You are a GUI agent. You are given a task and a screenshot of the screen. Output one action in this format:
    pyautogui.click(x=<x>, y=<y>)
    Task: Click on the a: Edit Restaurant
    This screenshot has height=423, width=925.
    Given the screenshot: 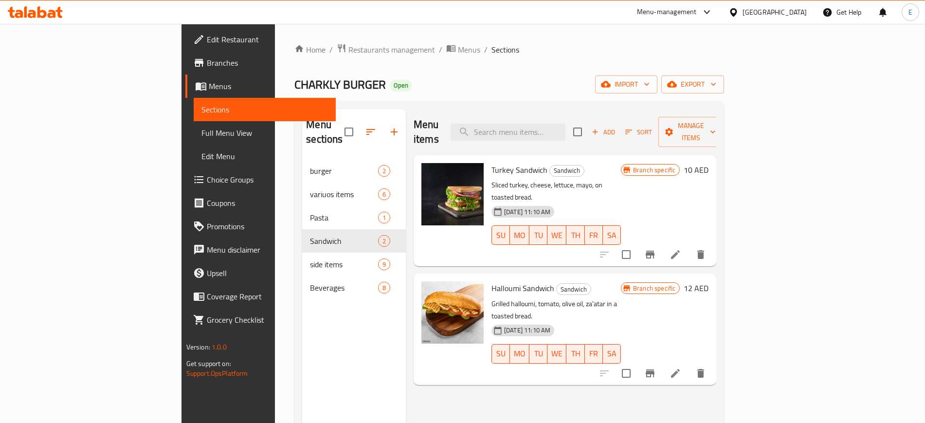 What is the action you would take?
    pyautogui.click(x=260, y=39)
    